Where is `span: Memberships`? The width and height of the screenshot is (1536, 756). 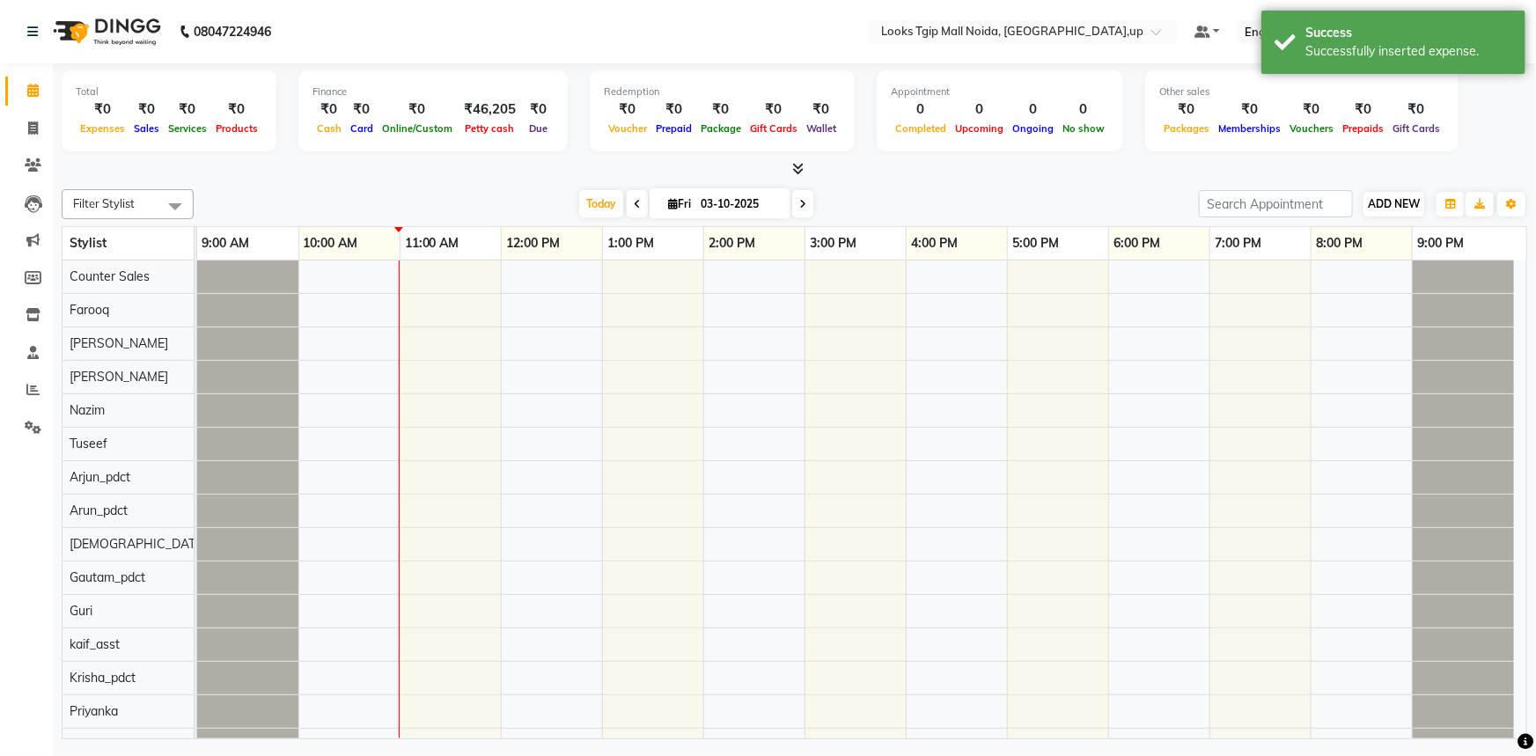 span: Memberships is located at coordinates (1249, 129).